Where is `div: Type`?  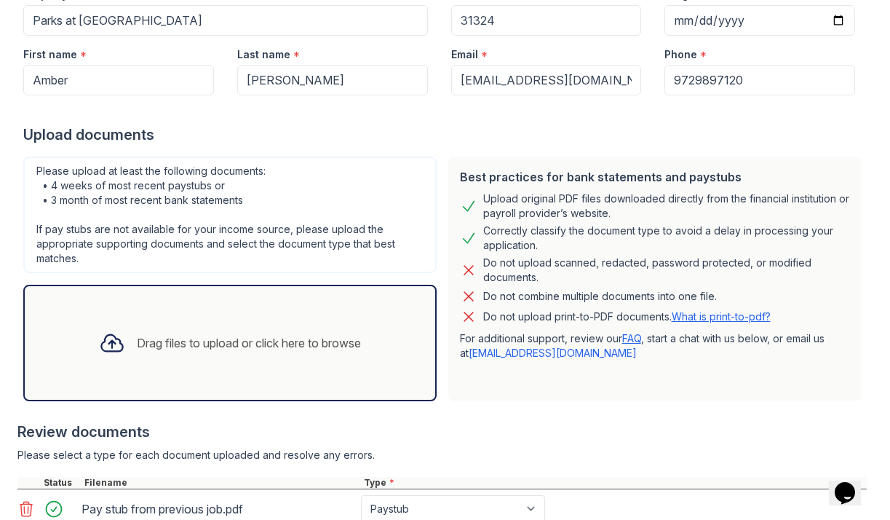 div: Type is located at coordinates (614, 483).